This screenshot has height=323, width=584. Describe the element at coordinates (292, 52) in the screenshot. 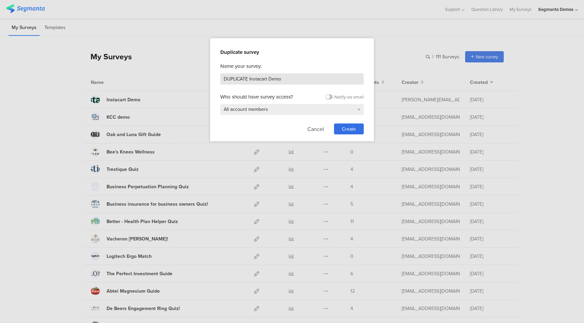

I see `div: Duplicate survey` at that location.